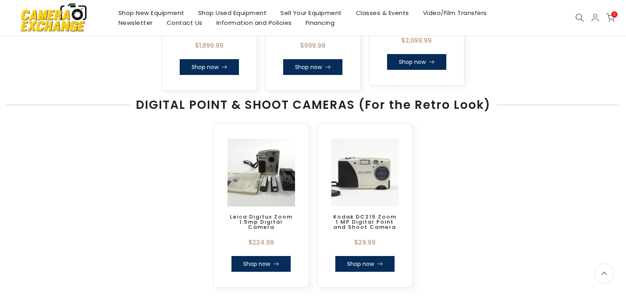  Describe the element at coordinates (313, 46) in the screenshot. I see `div: $999.99` at that location.